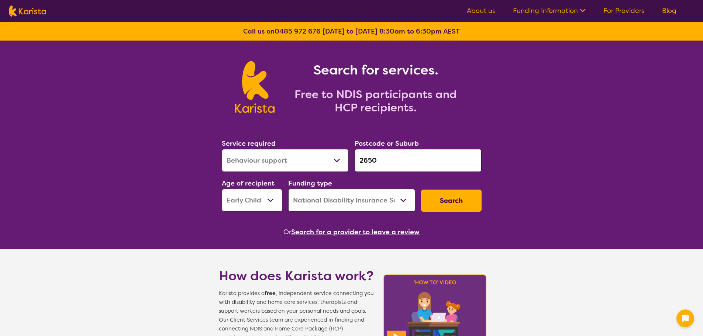 Image resolution: width=703 pixels, height=336 pixels. What do you see at coordinates (270, 293) in the screenshot?
I see `b: free` at bounding box center [270, 293].